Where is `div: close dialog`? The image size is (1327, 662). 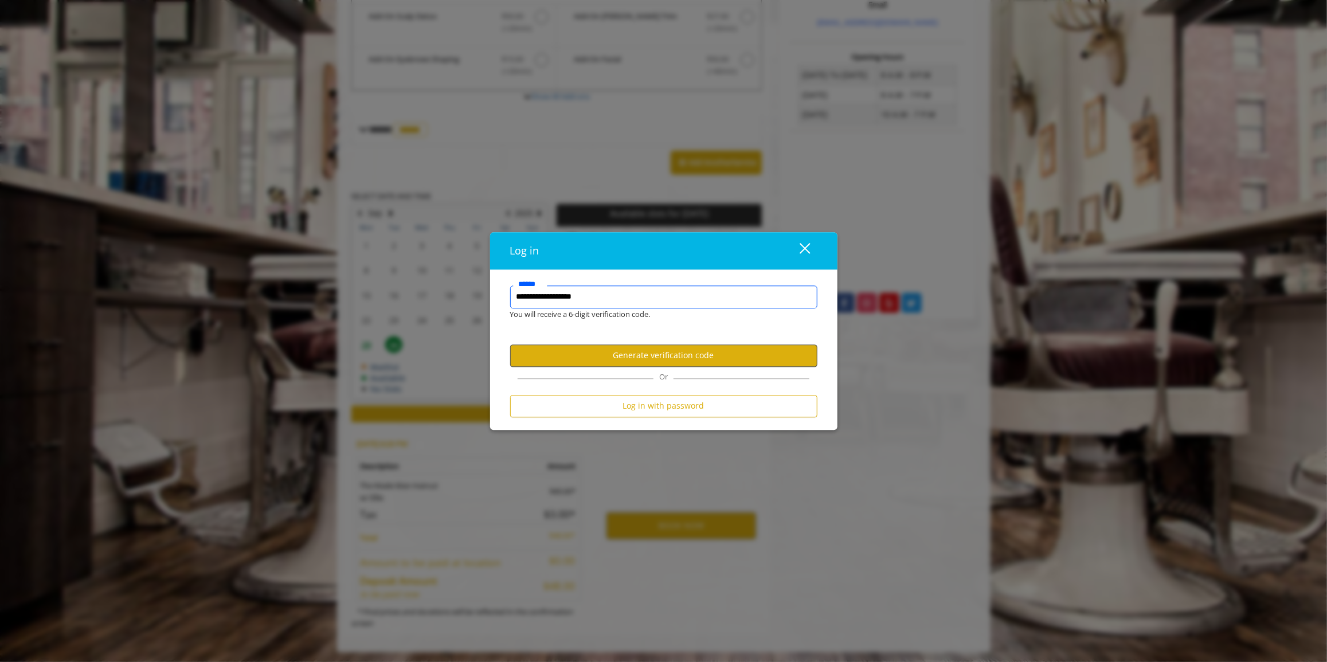
div: close dialog is located at coordinates (798, 251).